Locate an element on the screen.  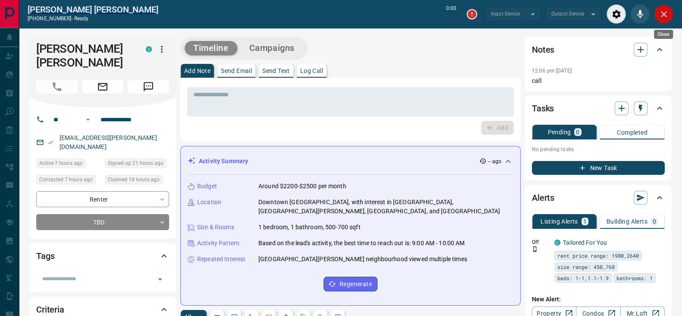
p: Listing Alerts is located at coordinates (559, 221).